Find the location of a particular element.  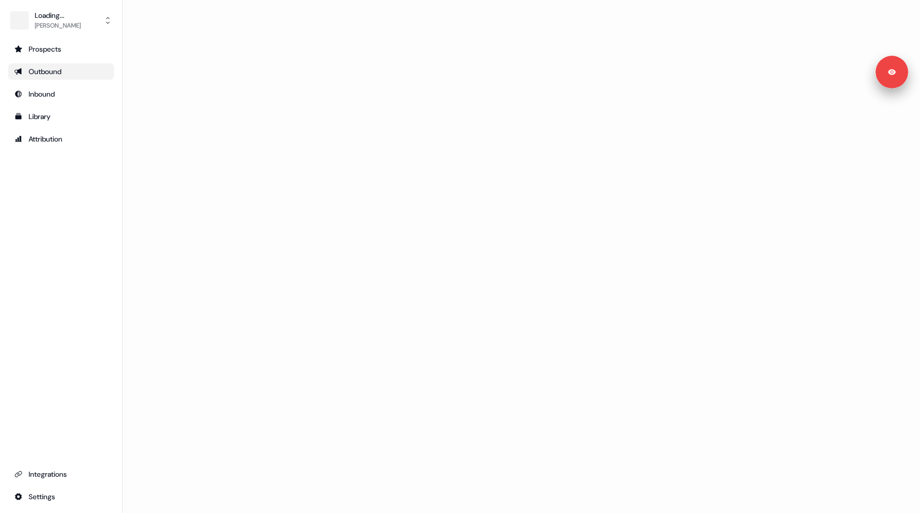

button: Go to integrations is located at coordinates (61, 497).